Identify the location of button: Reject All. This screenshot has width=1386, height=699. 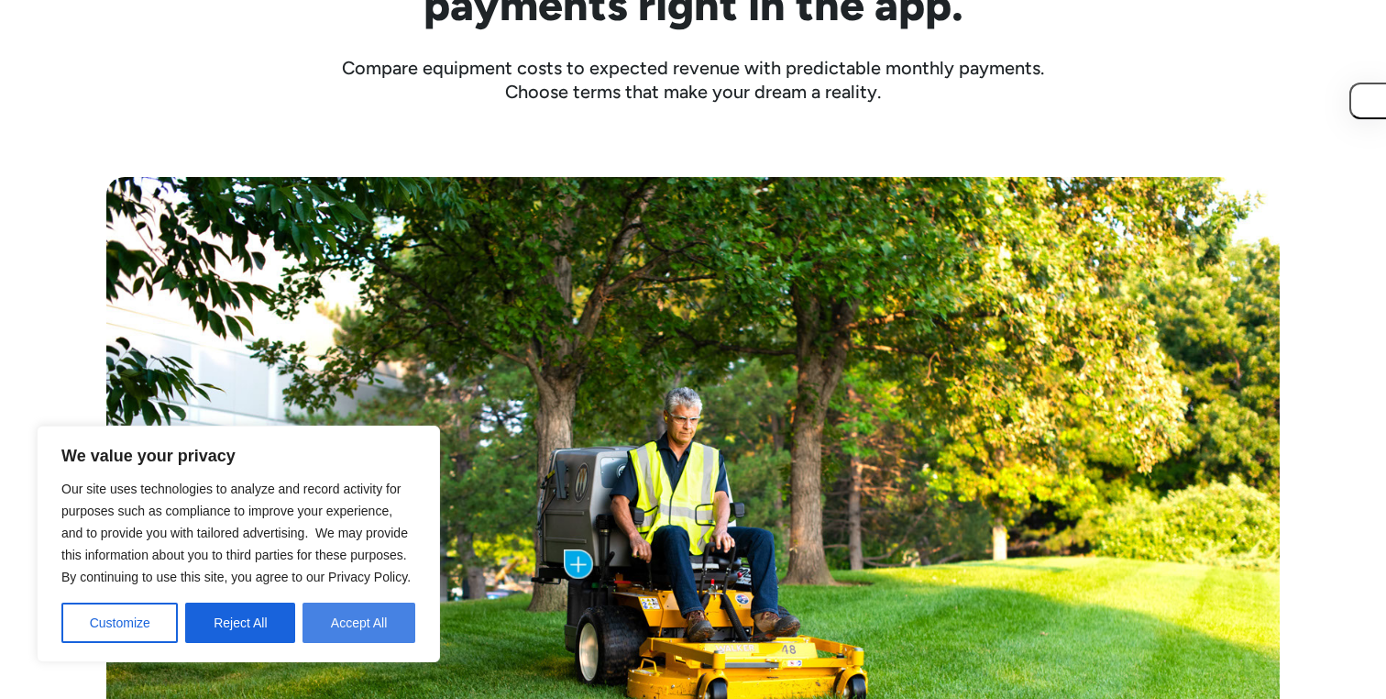
(240, 623).